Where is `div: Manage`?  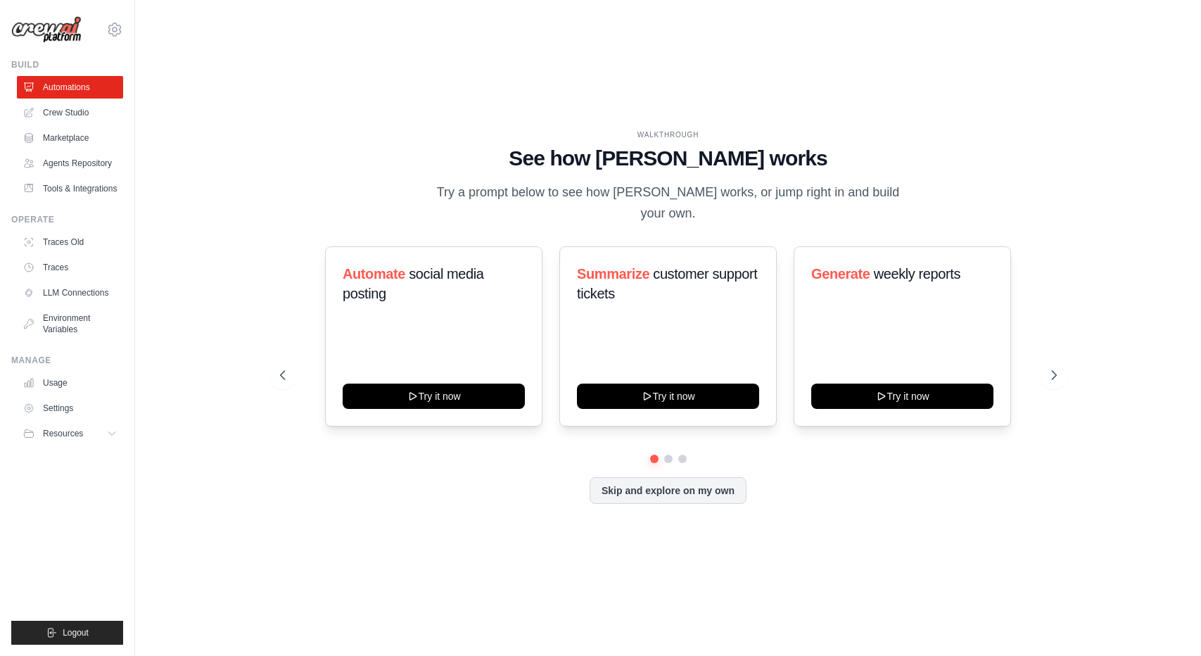 div: Manage is located at coordinates (67, 360).